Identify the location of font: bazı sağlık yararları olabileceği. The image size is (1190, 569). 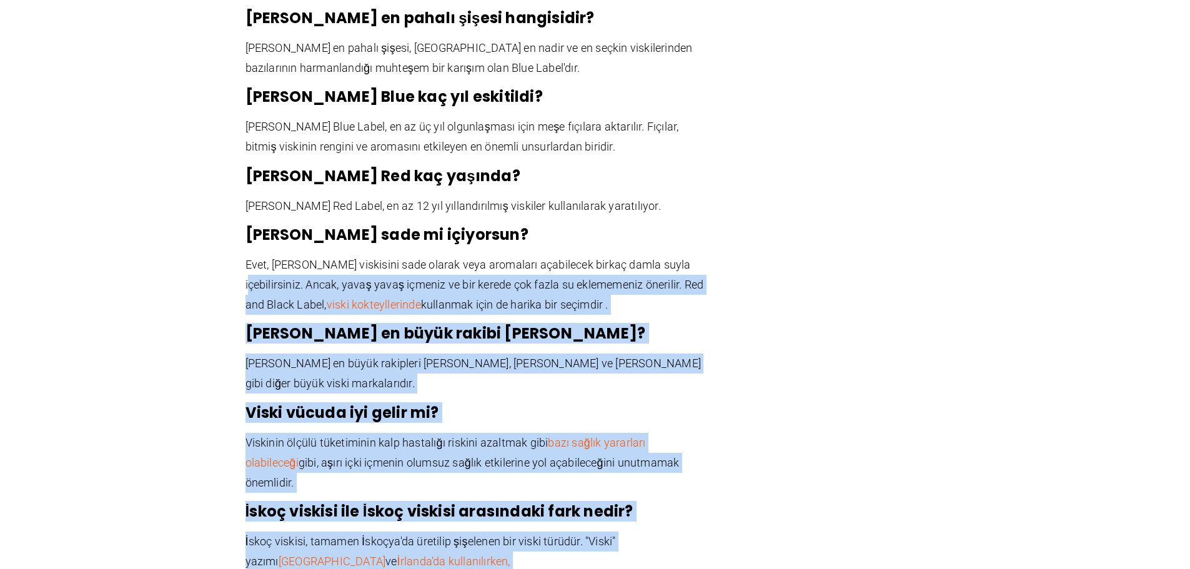
(446, 452).